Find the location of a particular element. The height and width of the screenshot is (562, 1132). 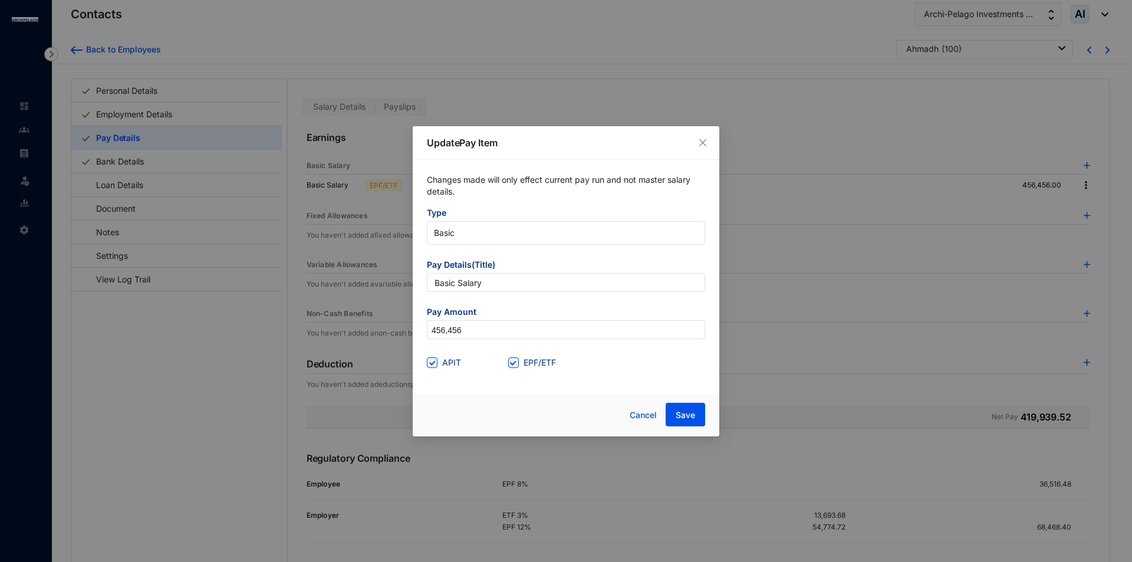

button: Close is located at coordinates (703, 143).